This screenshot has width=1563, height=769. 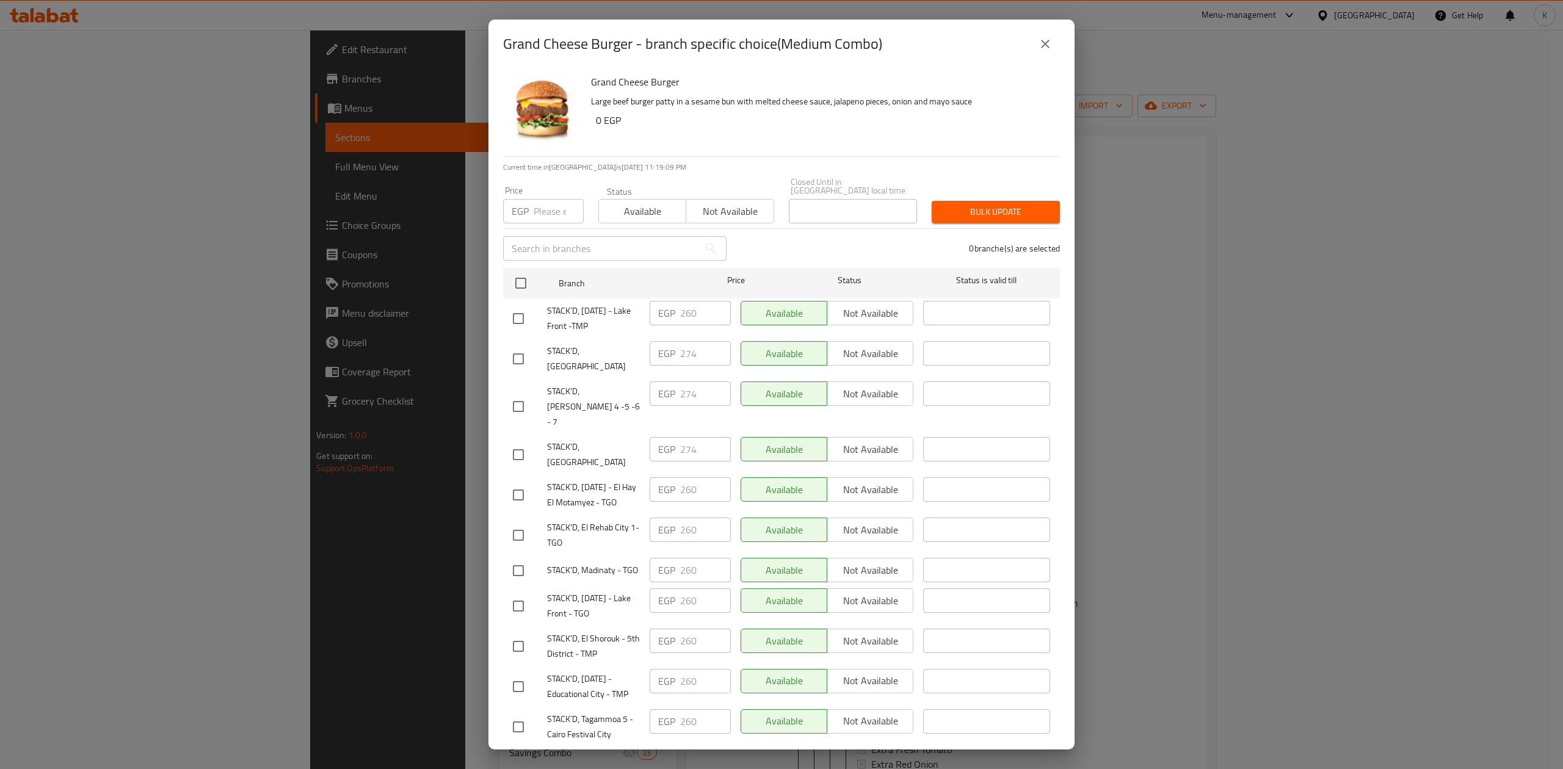 What do you see at coordinates (730, 211) in the screenshot?
I see `button: Not available` at bounding box center [730, 211].